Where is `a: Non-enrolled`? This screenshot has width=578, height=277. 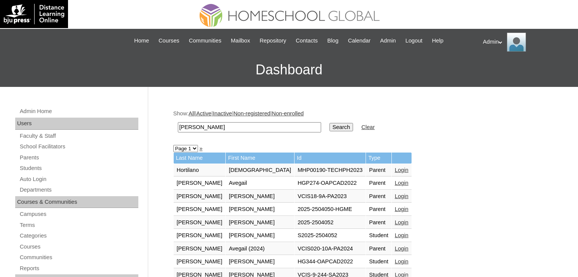 a: Non-enrolled is located at coordinates (288, 114).